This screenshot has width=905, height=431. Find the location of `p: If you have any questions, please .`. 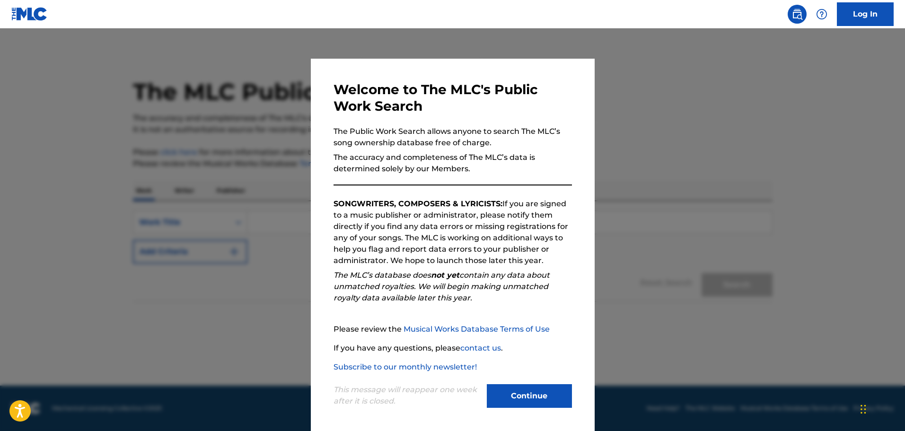

p: If you have any questions, please . is located at coordinates (453, 348).